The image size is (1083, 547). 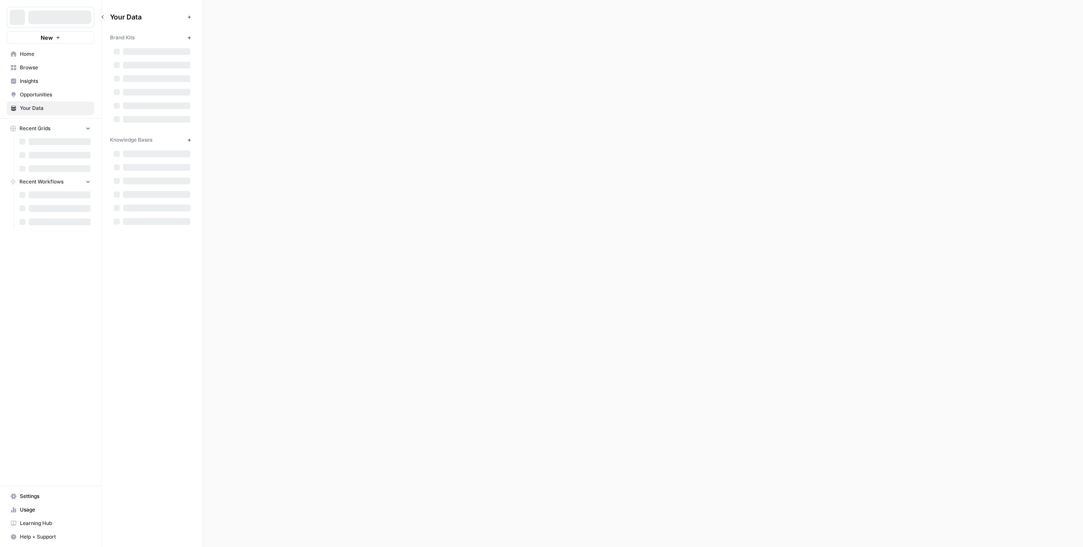 I want to click on span: Usage, so click(x=55, y=510).